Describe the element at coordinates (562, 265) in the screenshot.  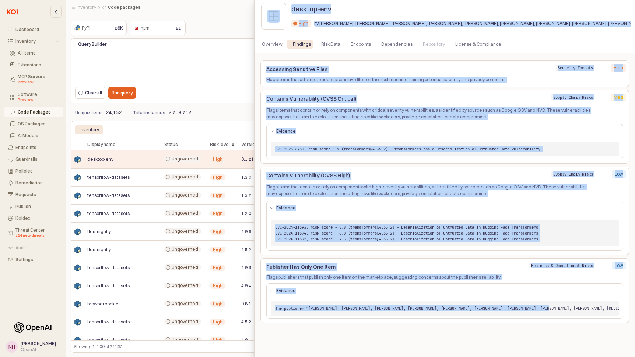
I see `code: Business & Operational Risks` at that location.